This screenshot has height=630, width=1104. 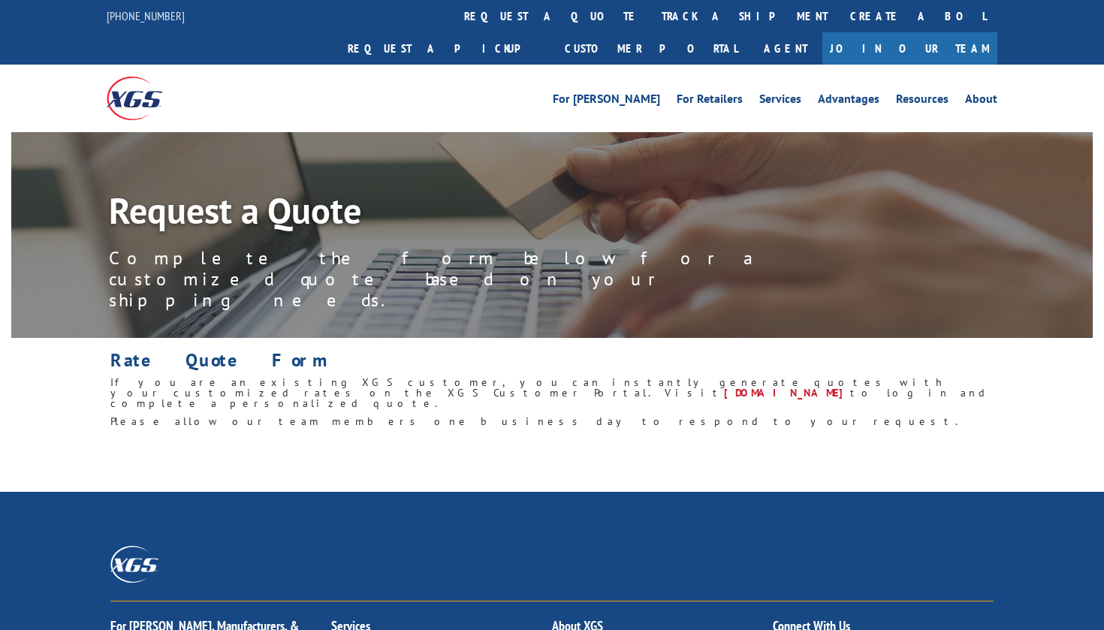 What do you see at coordinates (909, 48) in the screenshot?
I see `a: Join Our Team` at bounding box center [909, 48].